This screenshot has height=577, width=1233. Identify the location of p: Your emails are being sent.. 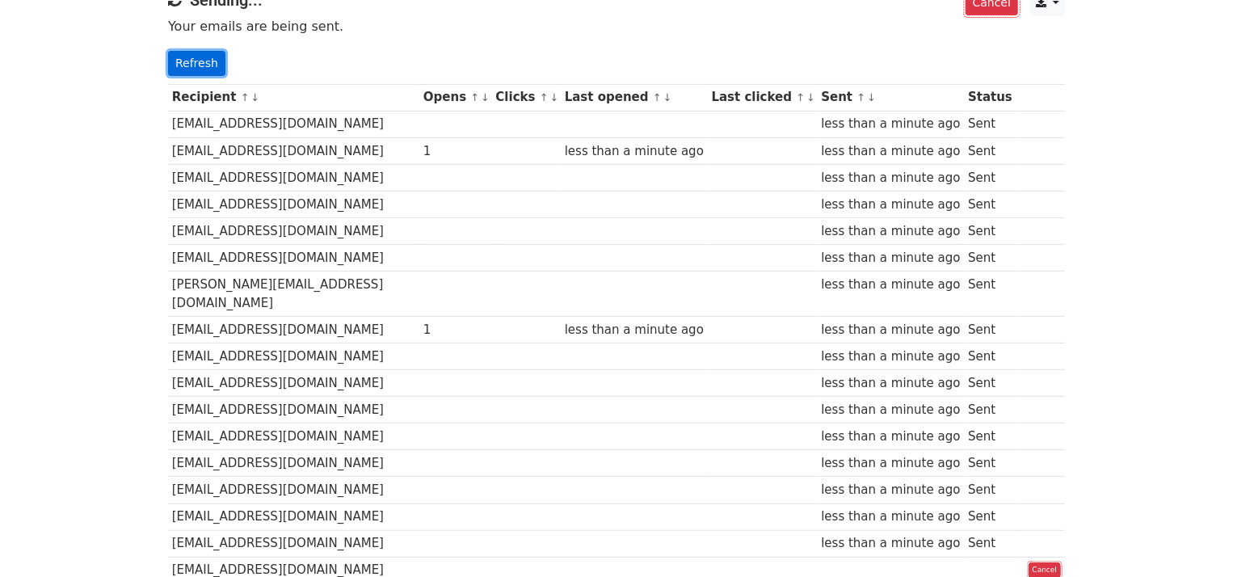
(617, 26).